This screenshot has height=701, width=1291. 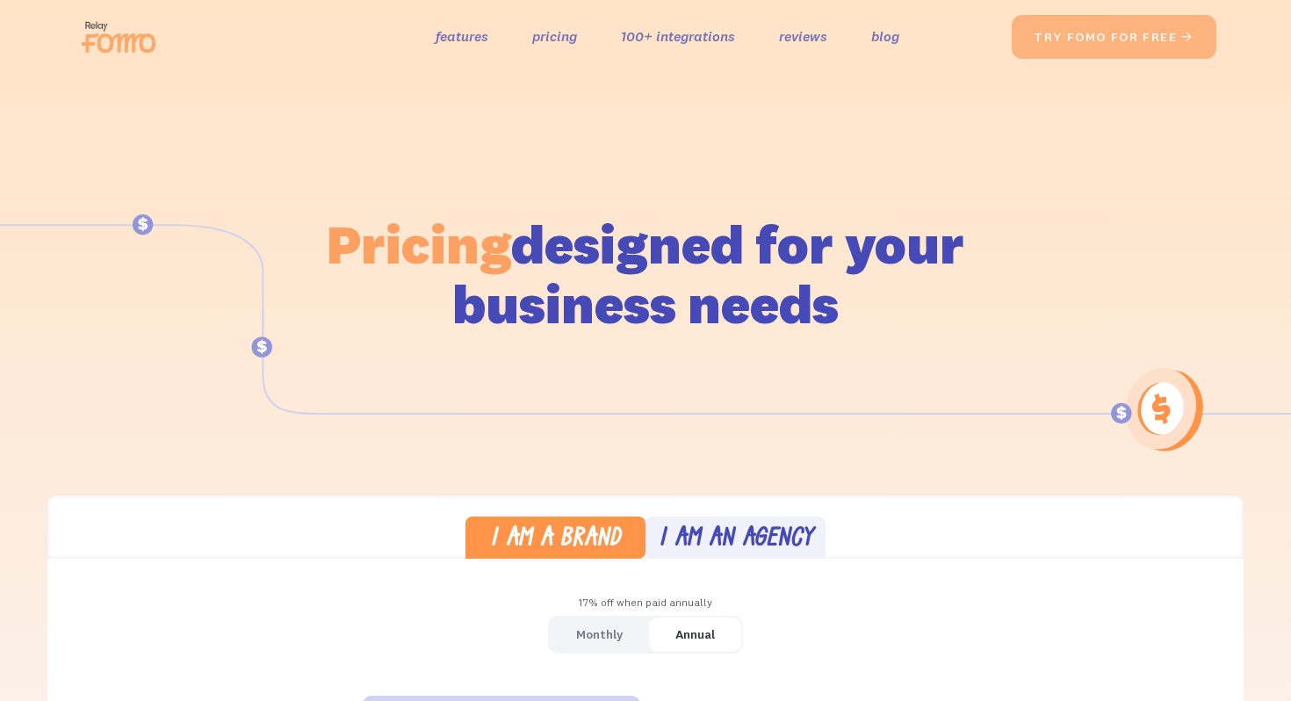 What do you see at coordinates (695, 634) in the screenshot?
I see `div: Annual` at bounding box center [695, 634].